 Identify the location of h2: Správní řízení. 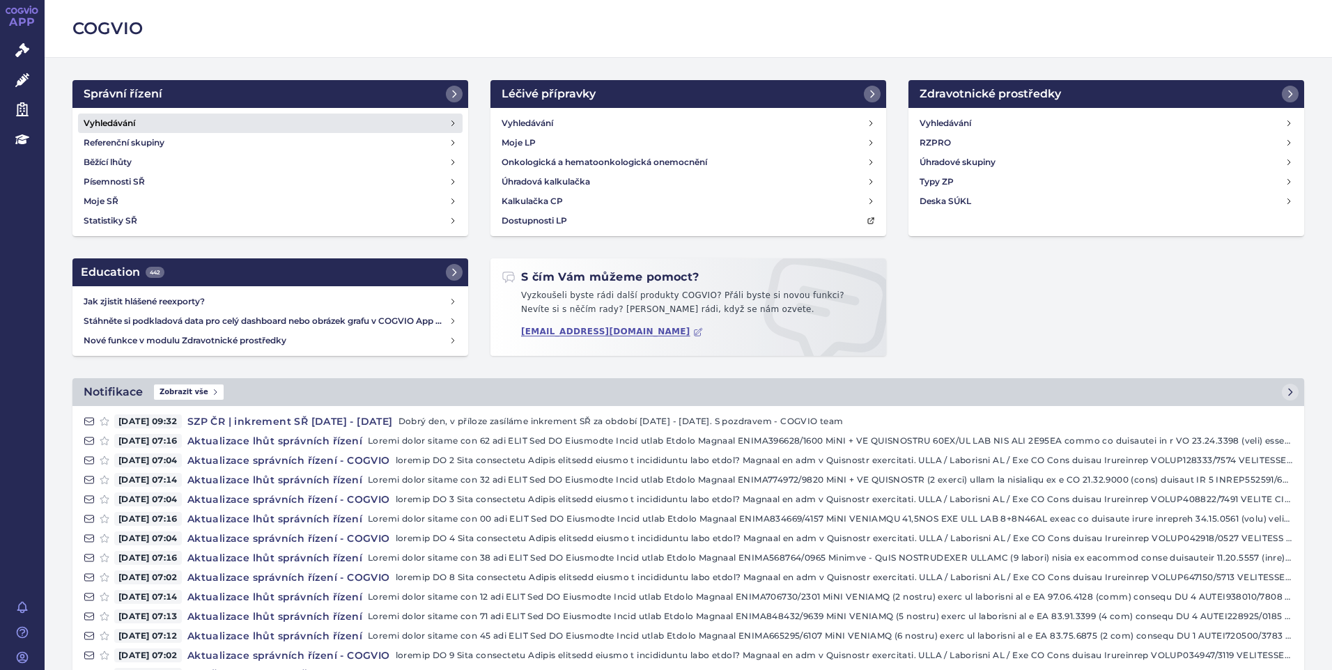
(123, 94).